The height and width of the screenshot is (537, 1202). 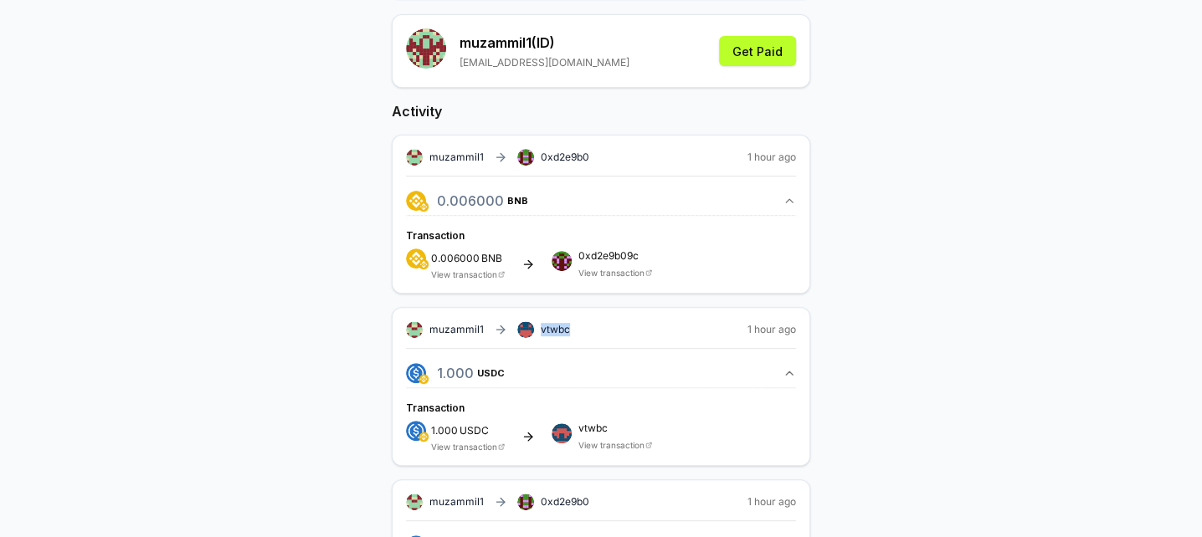 What do you see at coordinates (601, 247) in the screenshot?
I see `div: 0.006000BNB` at bounding box center [601, 247].